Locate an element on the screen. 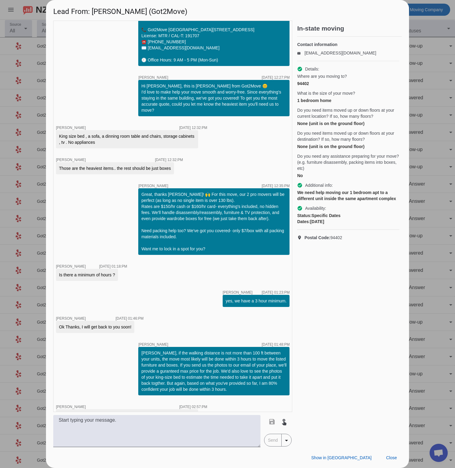  span: 94402 is located at coordinates (323, 238).